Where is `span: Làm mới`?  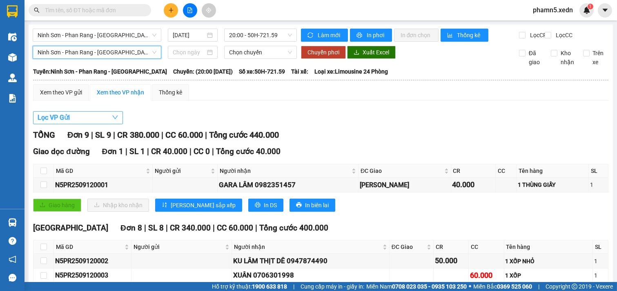
span: Làm mới is located at coordinates (329, 35).